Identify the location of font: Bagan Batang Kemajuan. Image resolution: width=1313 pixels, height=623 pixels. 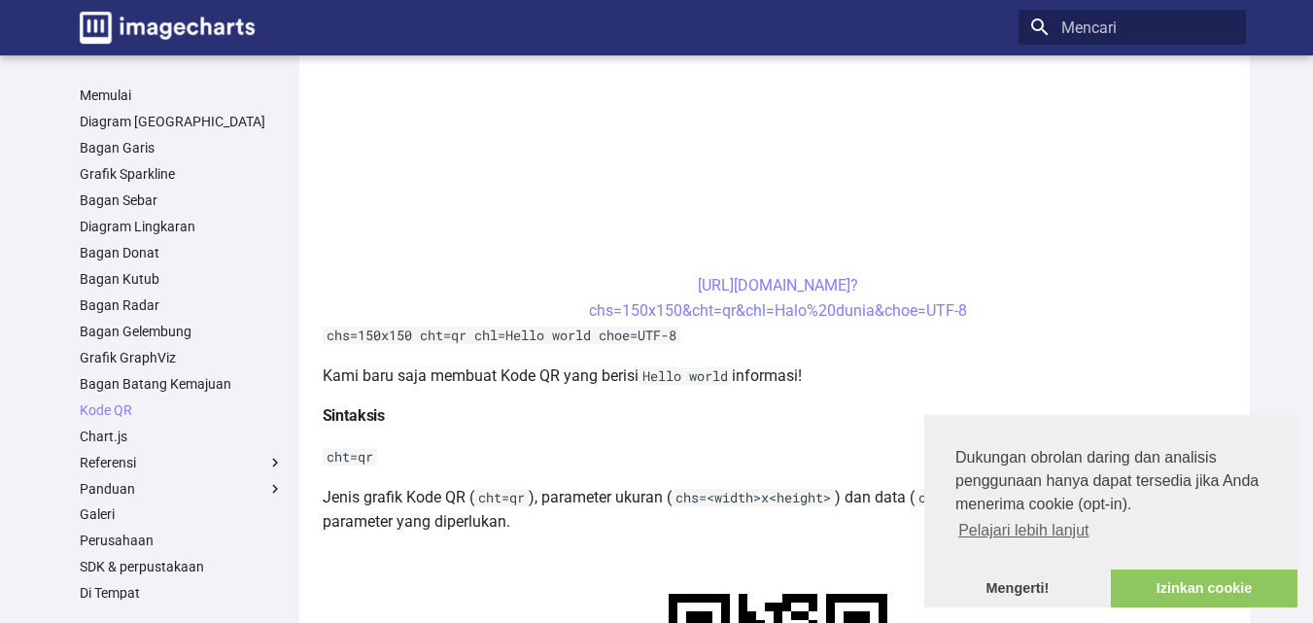
(155, 384).